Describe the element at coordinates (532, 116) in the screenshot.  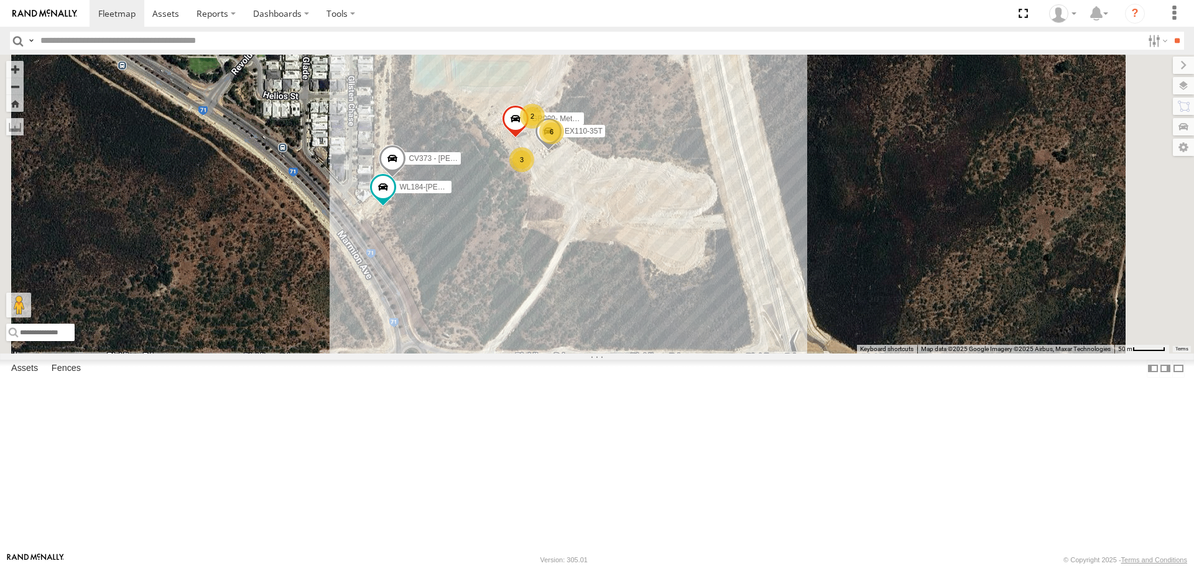
I see `div: 2` at that location.